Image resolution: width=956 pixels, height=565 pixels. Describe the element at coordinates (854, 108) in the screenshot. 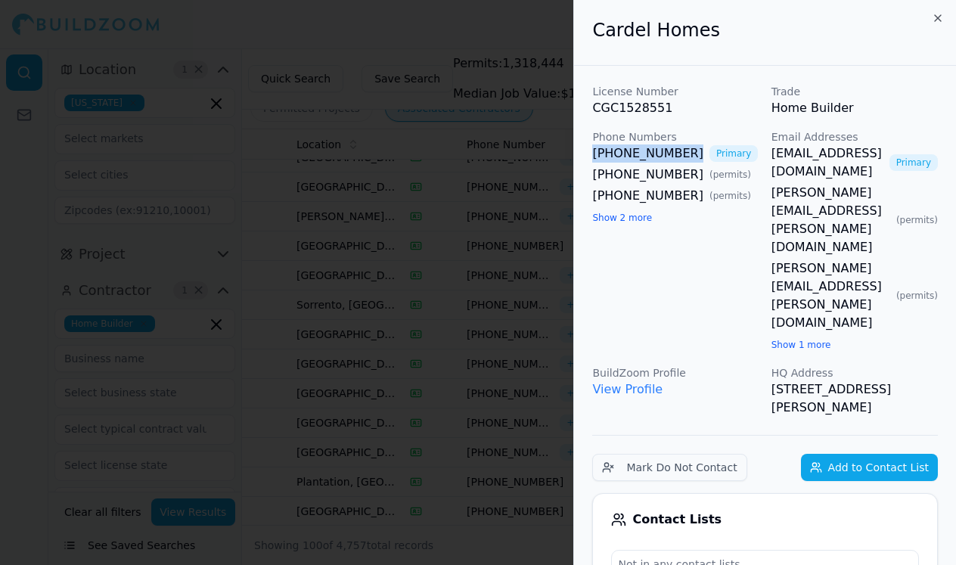

I see `p: Home Builder` at that location.